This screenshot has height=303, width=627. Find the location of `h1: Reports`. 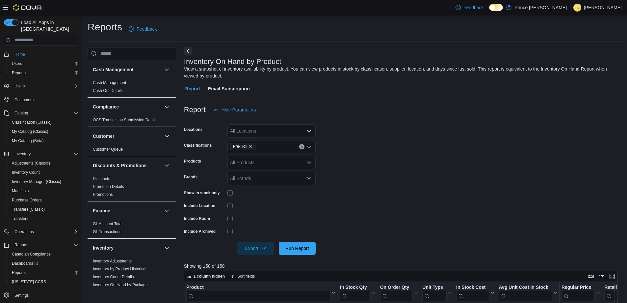

h1: Reports is located at coordinates (105, 27).